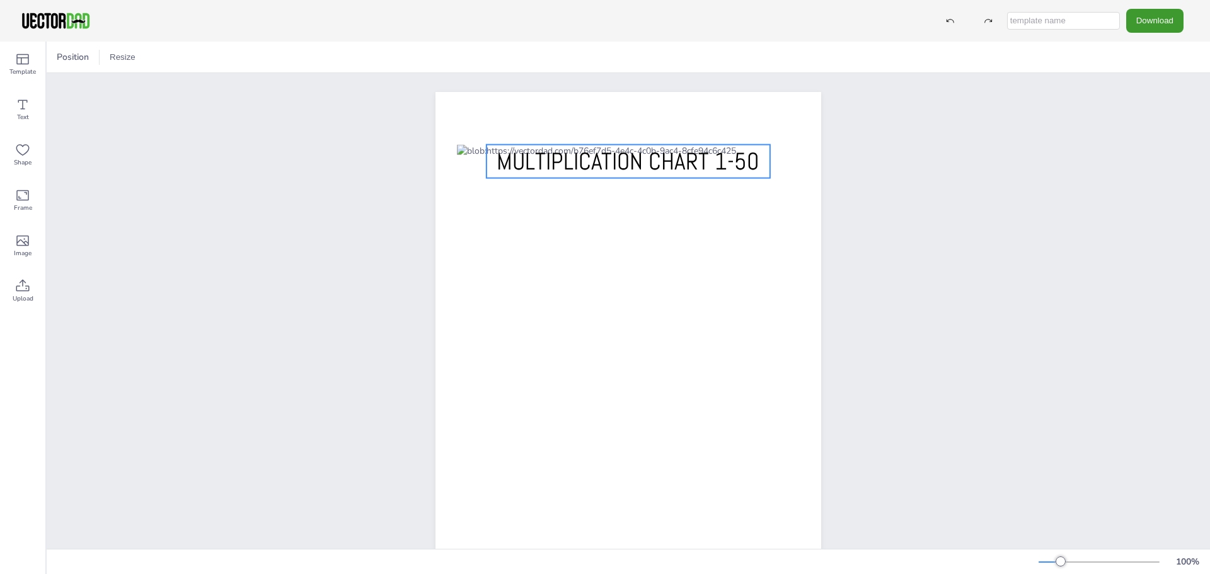 The image size is (1210, 574). I want to click on span: Text, so click(23, 117).